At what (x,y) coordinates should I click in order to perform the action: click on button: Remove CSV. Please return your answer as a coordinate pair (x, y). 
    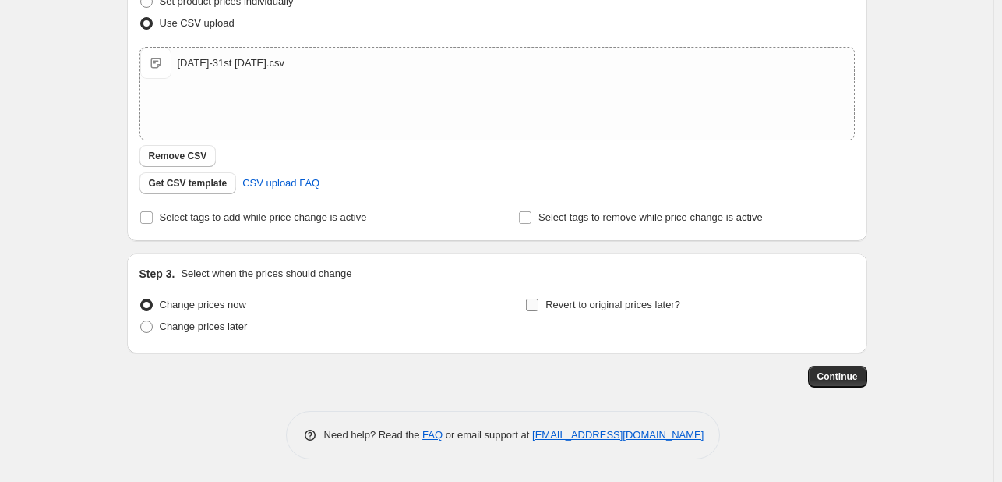
    Looking at the image, I should click on (178, 156).